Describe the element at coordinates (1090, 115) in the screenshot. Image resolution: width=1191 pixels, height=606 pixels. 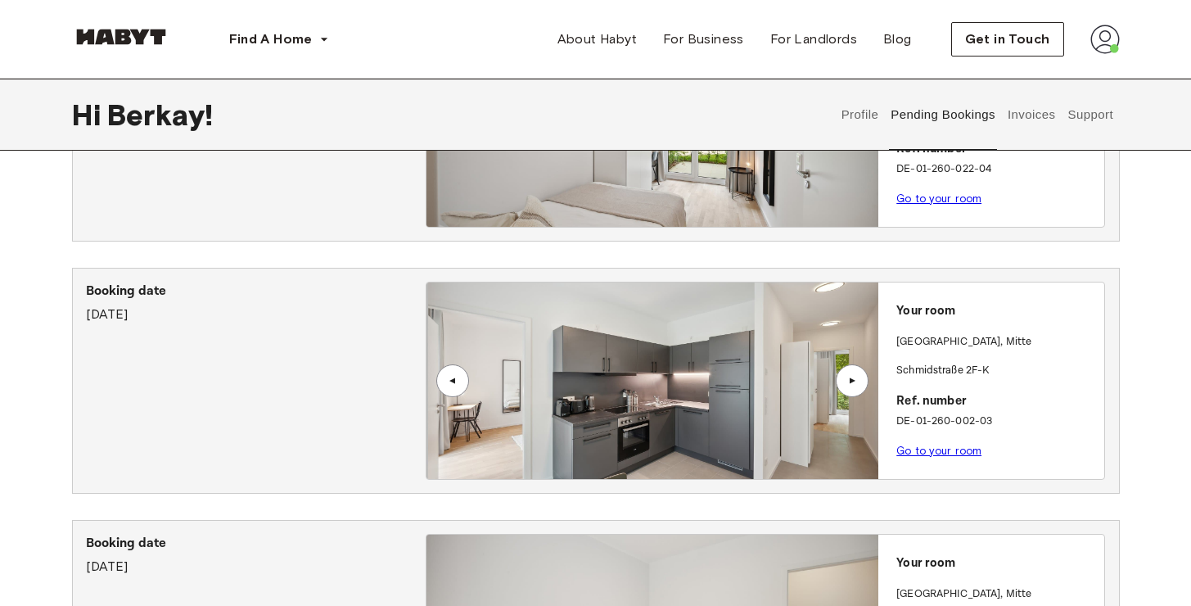
I see `button: Support` at that location.